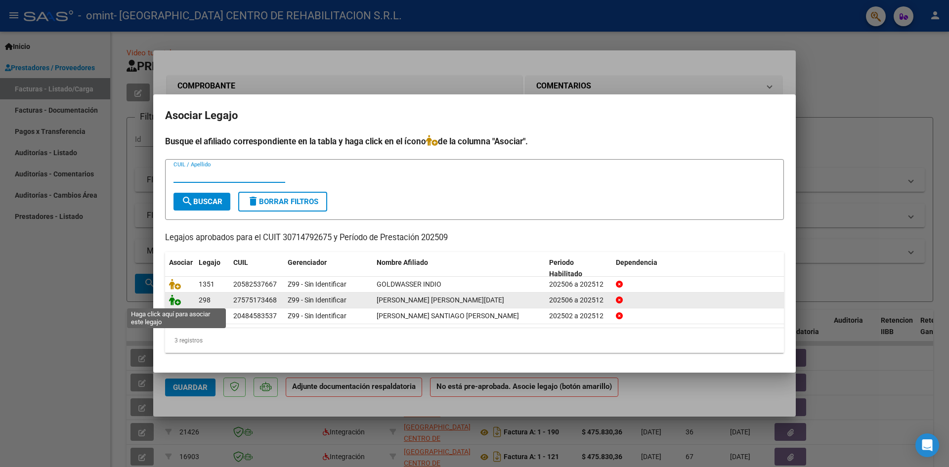  Describe the element at coordinates (210, 262) in the screenshot. I see `span: Legajo` at that location.